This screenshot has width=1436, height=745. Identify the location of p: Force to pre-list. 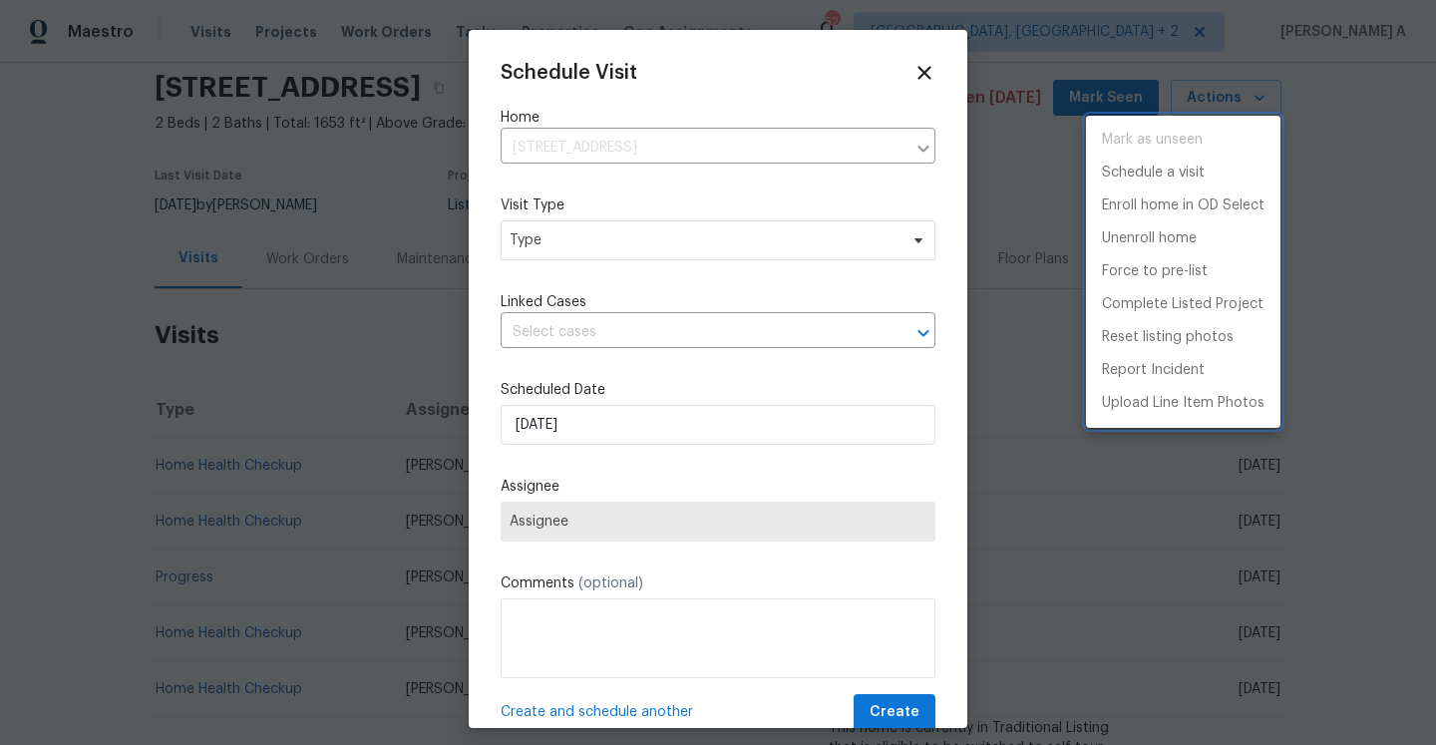
(1155, 271).